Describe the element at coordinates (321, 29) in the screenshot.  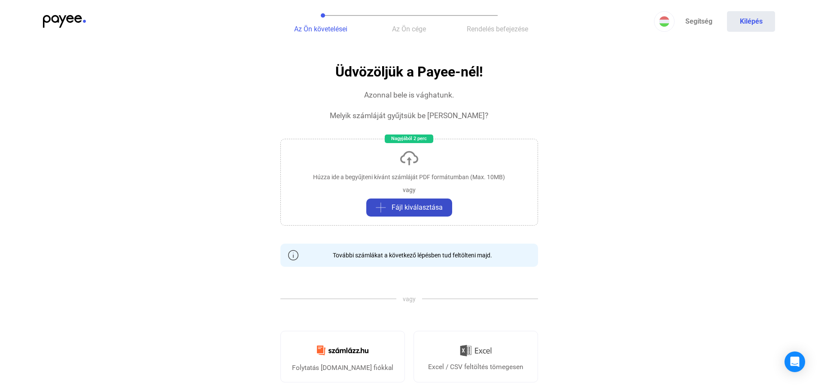
I see `span: Az Ön követelései` at that location.